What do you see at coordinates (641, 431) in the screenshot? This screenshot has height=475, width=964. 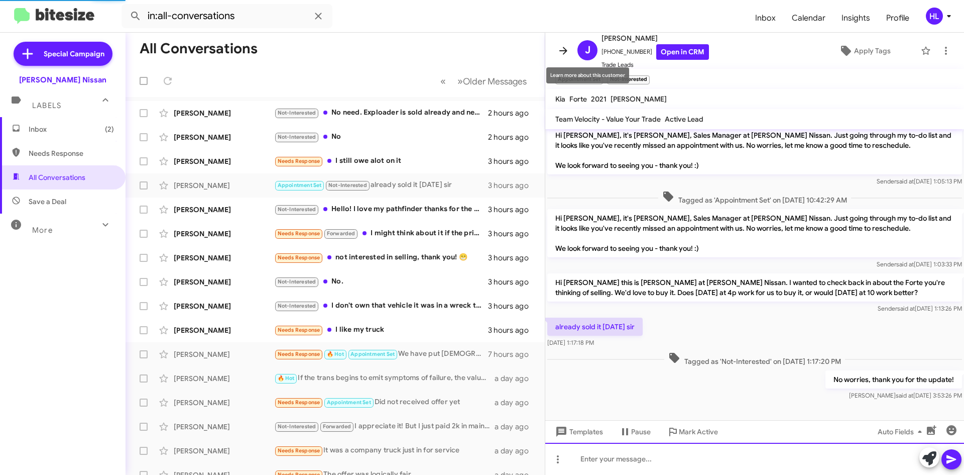 I see `span: Pause` at bounding box center [641, 431].